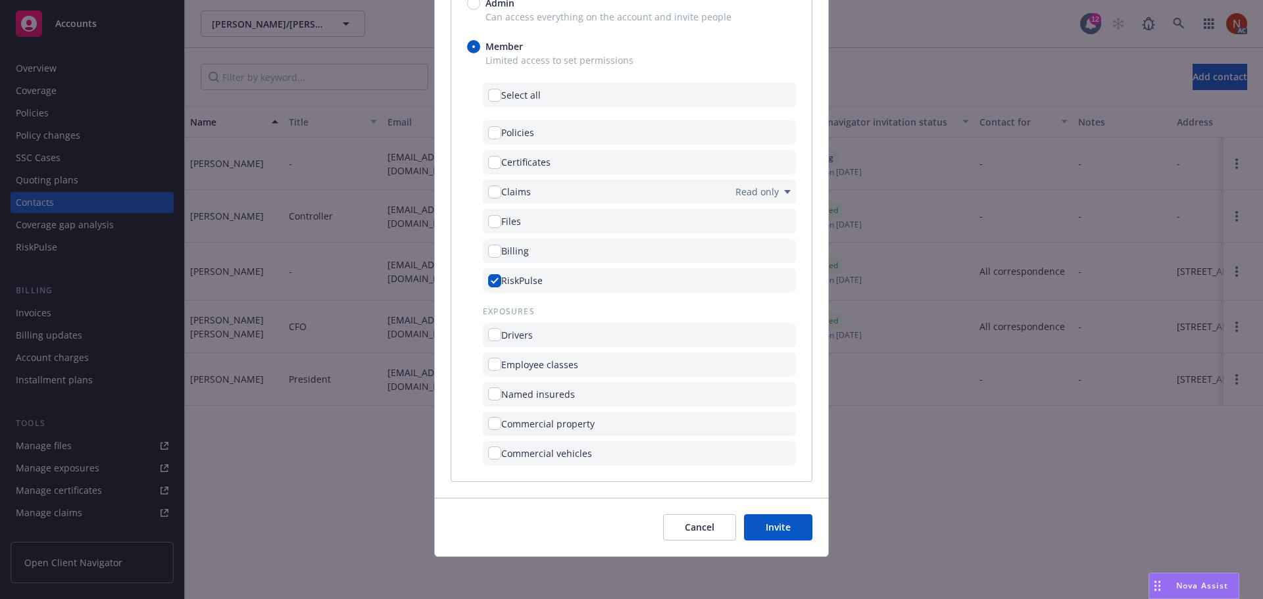 This screenshot has height=599, width=1263. What do you see at coordinates (1194, 586) in the screenshot?
I see `button: Nova Assist` at bounding box center [1194, 586].